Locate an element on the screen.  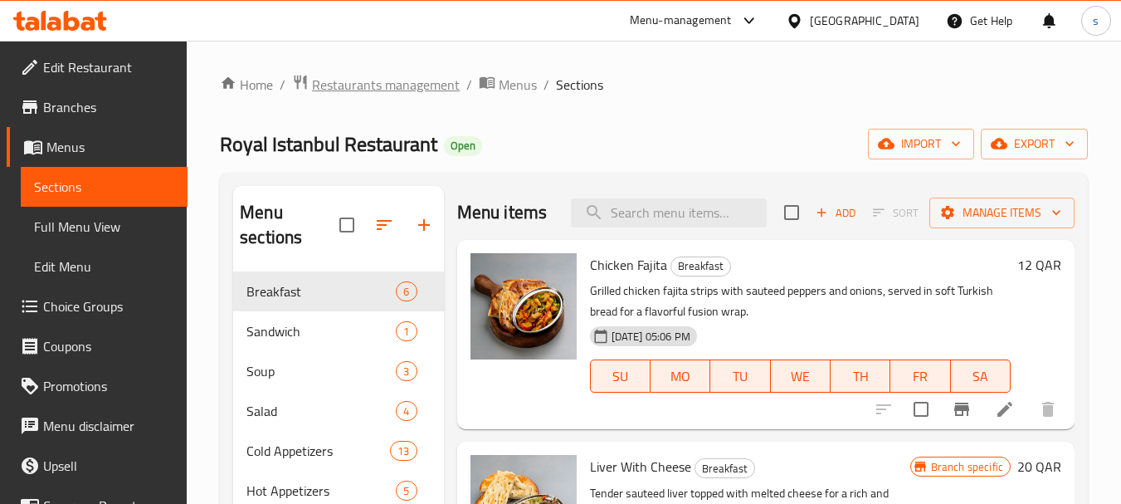
span: Soup is located at coordinates (321, 371).